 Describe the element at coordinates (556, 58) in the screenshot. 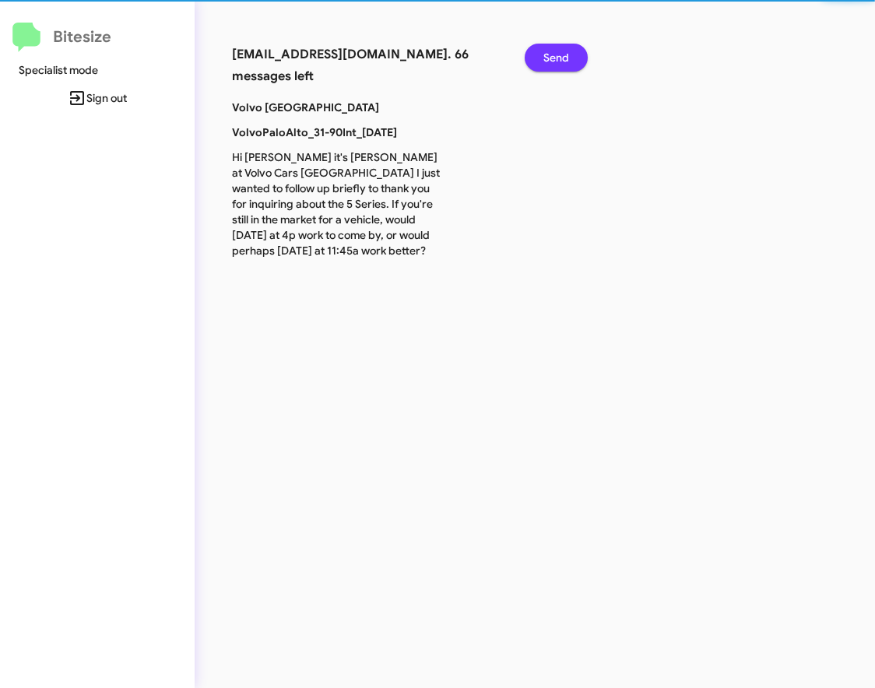

I see `span: Send` at that location.